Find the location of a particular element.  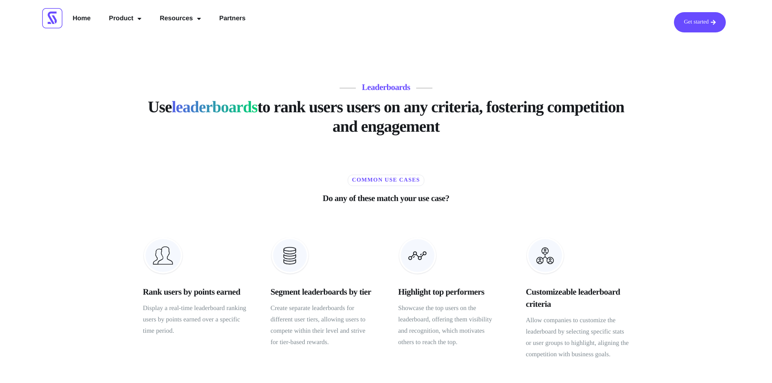

p: Display a real-time leaderboard ranking users by points earned over a specific time period. is located at coordinates (194, 320).